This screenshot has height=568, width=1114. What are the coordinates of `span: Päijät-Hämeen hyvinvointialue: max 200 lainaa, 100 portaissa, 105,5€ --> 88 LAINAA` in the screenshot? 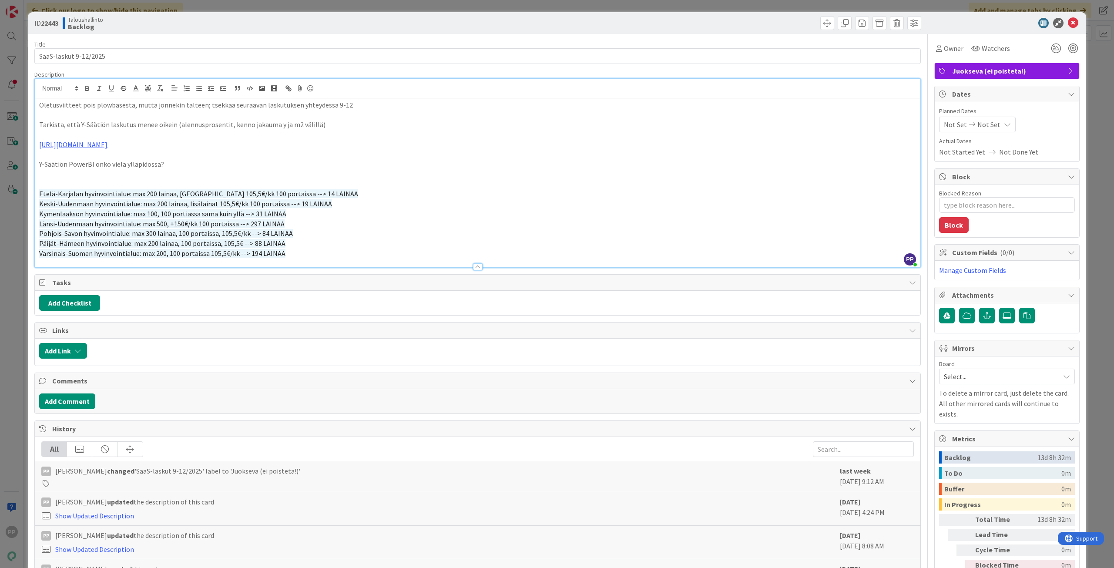 It's located at (162, 243).